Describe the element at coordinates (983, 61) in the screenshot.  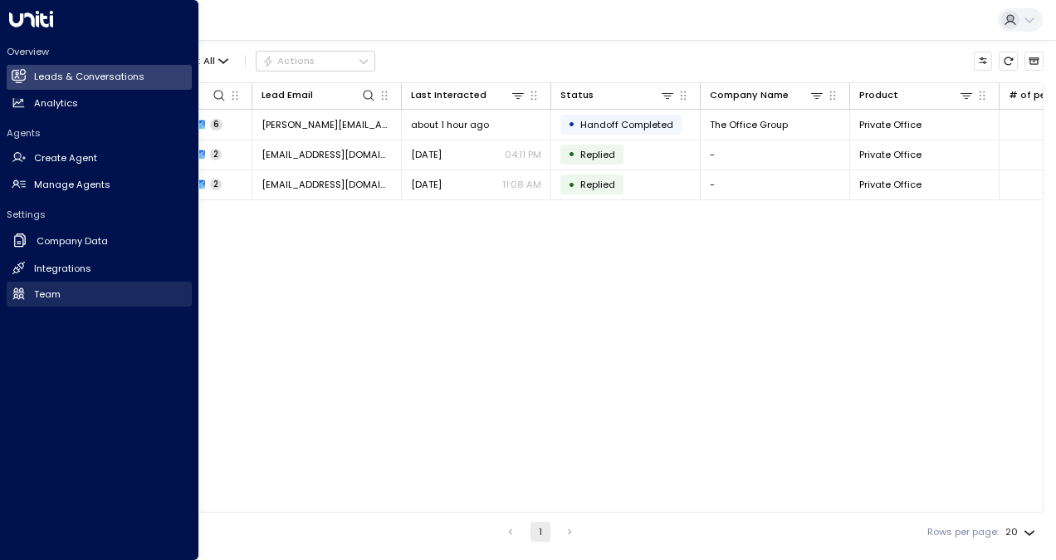
I see `button: Customize` at that location.